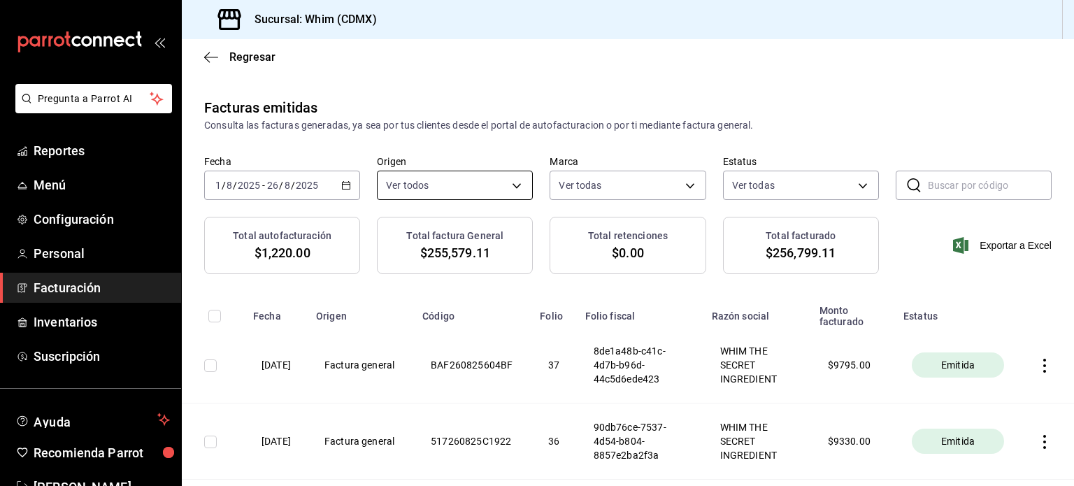 The image size is (1074, 486). What do you see at coordinates (282, 236) in the screenshot?
I see `h3: Total autofacturación` at bounding box center [282, 236].